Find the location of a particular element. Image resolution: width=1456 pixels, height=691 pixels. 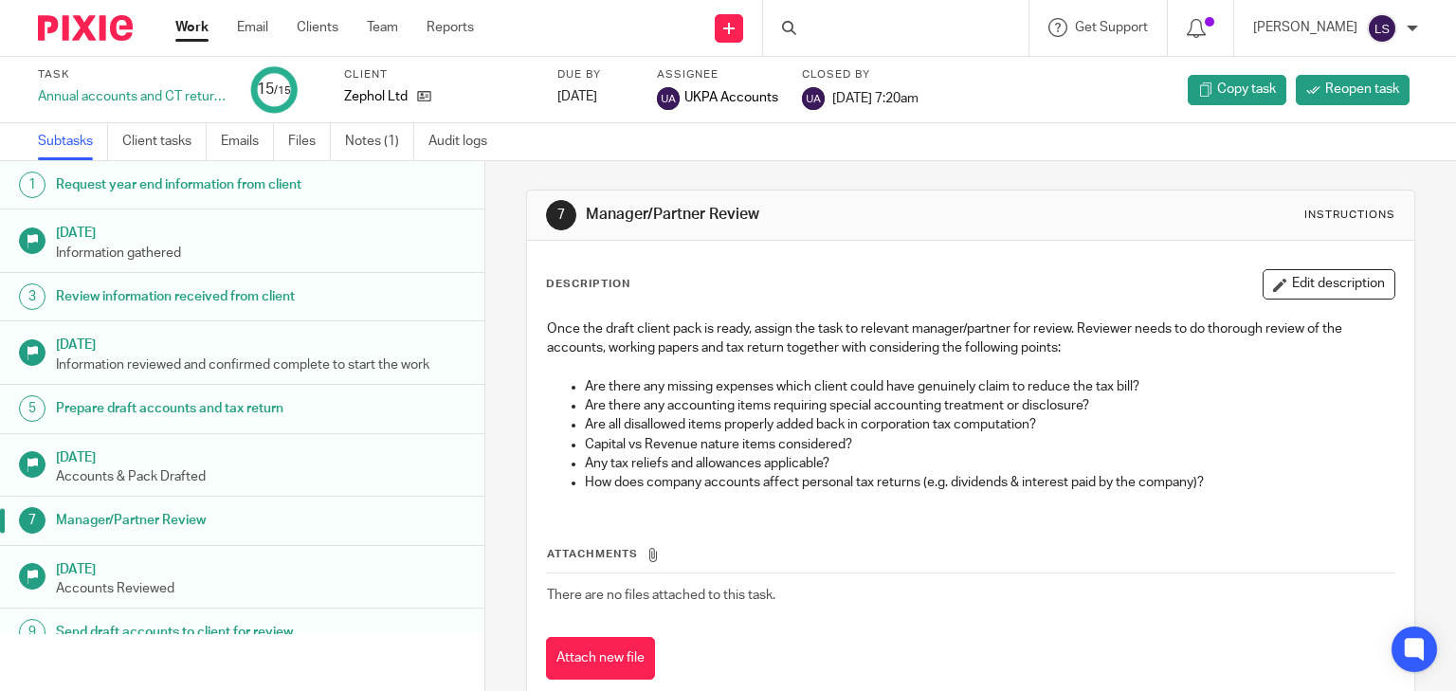

a: Emails is located at coordinates (247, 141).